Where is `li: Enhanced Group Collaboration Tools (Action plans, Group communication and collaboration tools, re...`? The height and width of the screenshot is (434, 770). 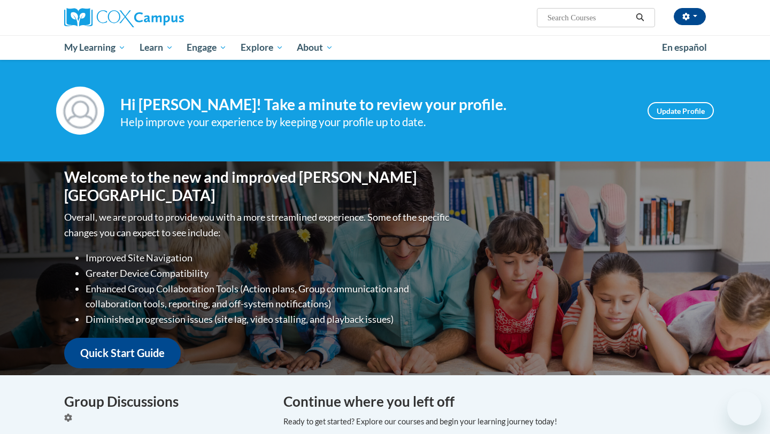 li: Enhanced Group Collaboration Tools (Action plans, Group communication and collaboration tools, re... is located at coordinates (269, 297).